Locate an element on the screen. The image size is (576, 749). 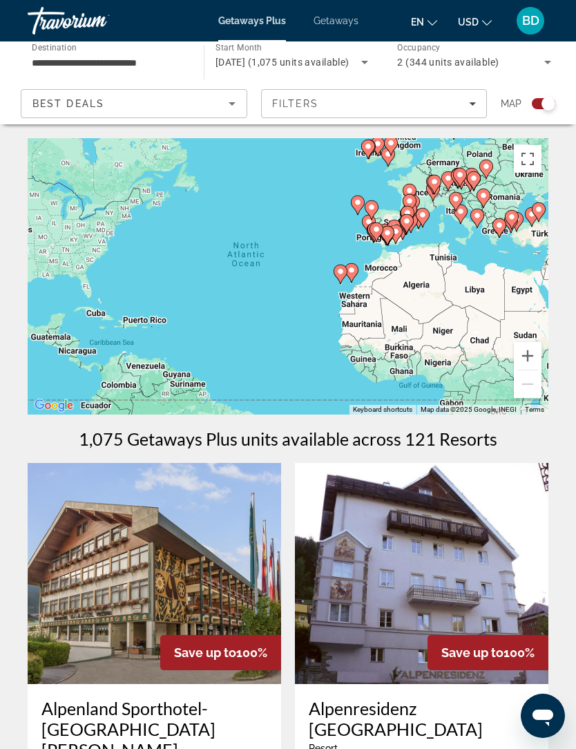
button: User Menu is located at coordinates (531, 21).